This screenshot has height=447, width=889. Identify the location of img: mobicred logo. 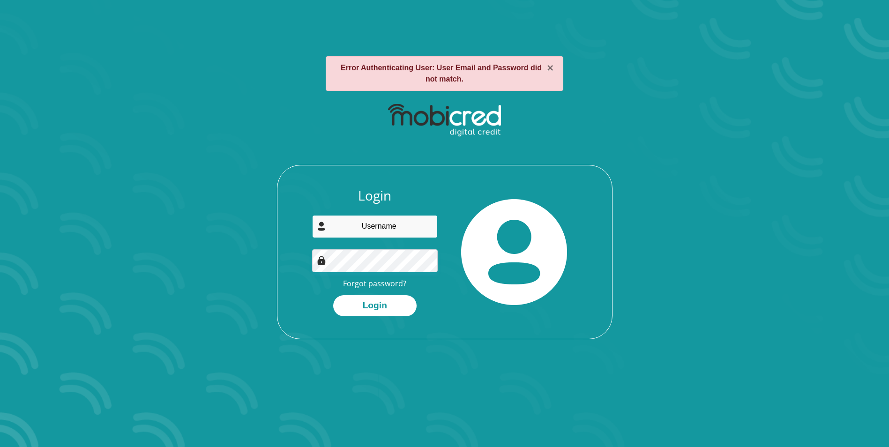
(444, 120).